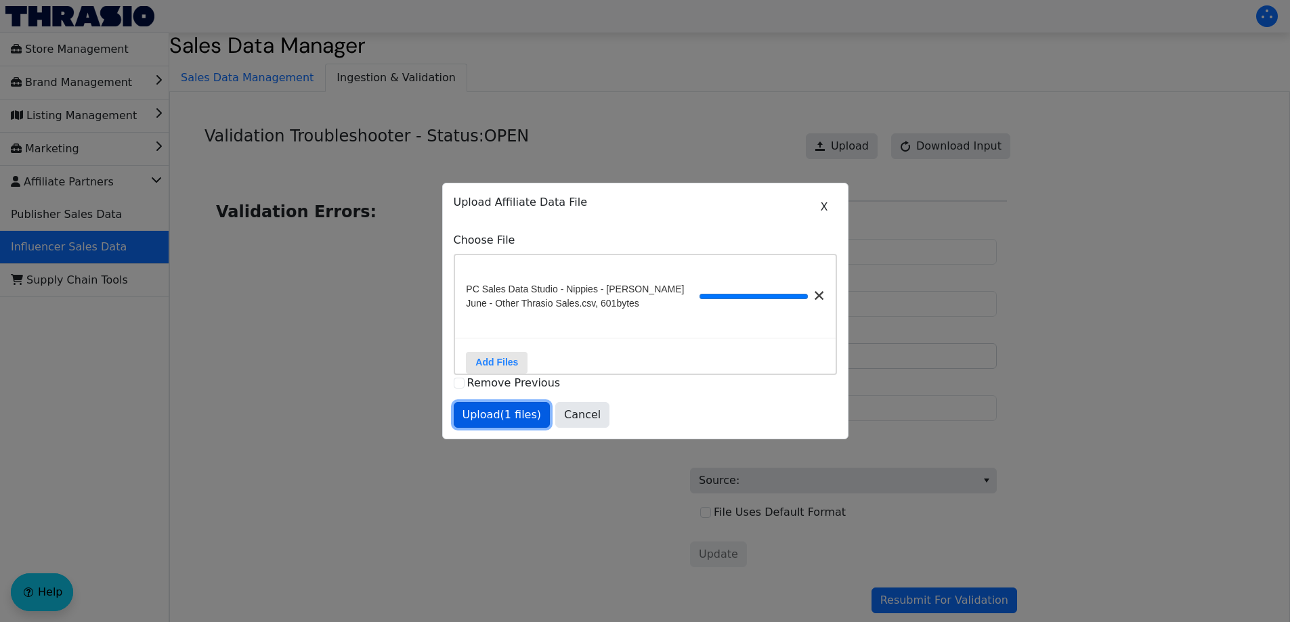 The height and width of the screenshot is (622, 1290). I want to click on label: Add Files, so click(497, 363).